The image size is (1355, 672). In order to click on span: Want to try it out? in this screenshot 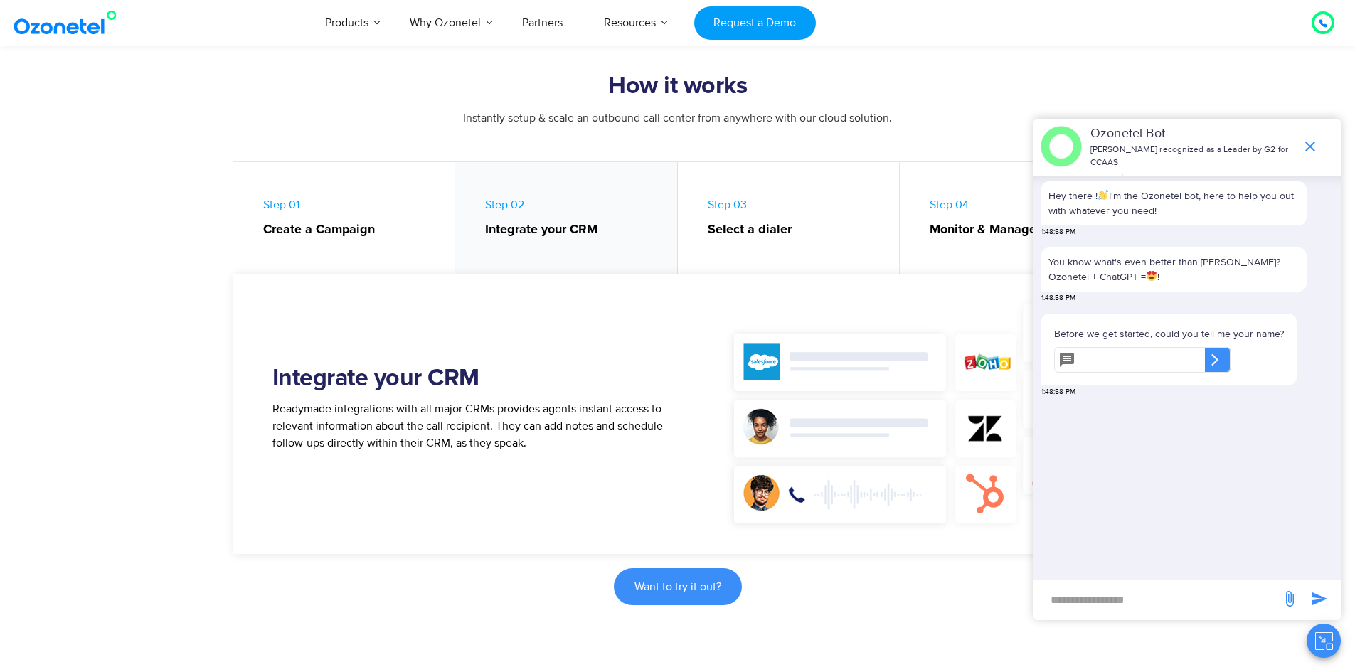, I will do `click(678, 587)`.